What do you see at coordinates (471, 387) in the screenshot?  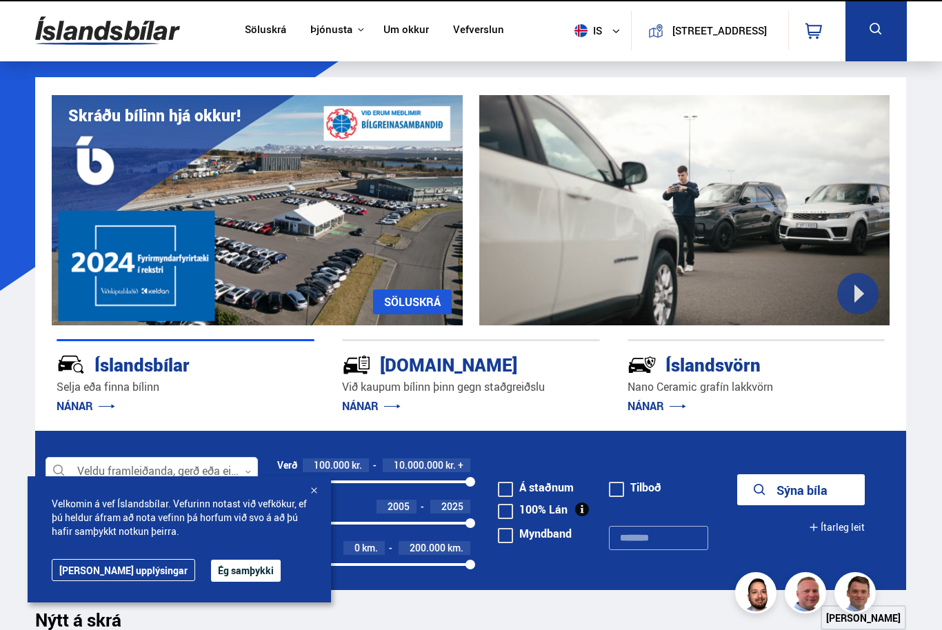 I see `p: Við kaupum bílinn þinn gegn staðgreiðslu` at bounding box center [471, 387].